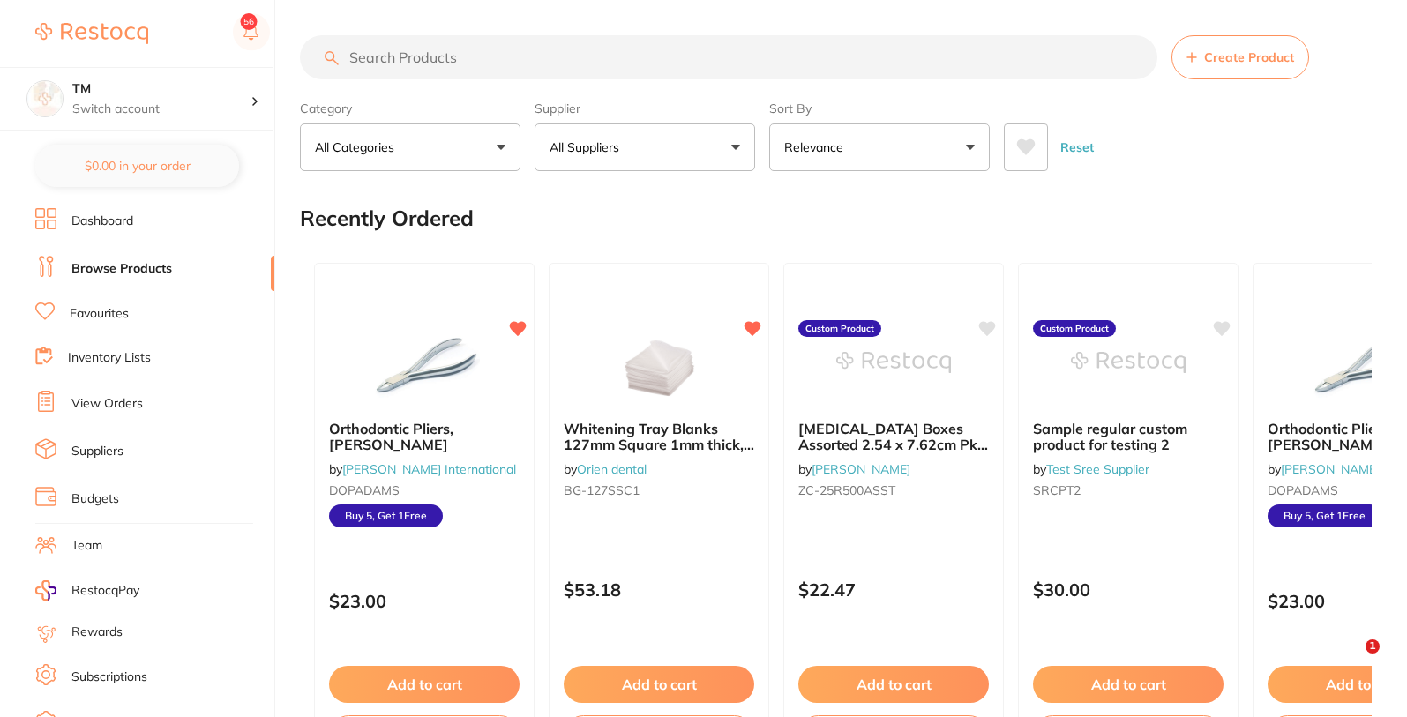 This screenshot has height=717, width=1407. What do you see at coordinates (410, 147) in the screenshot?
I see `button: All Categories` at bounding box center [410, 147].